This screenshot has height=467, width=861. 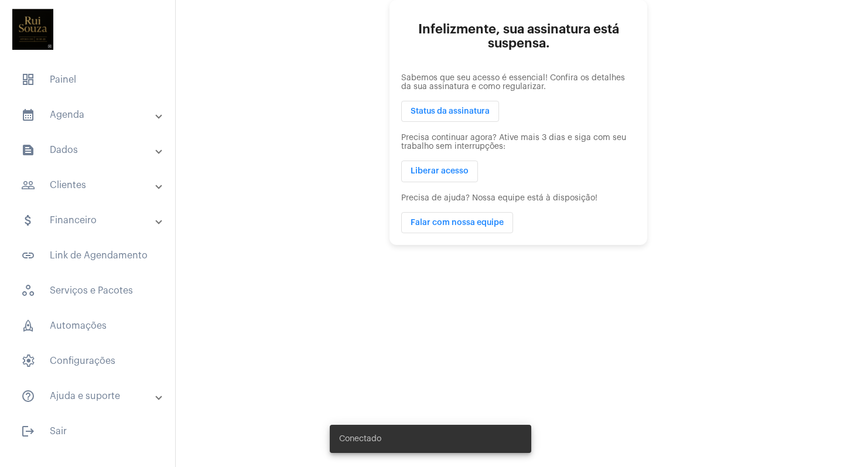 What do you see at coordinates (91, 150) in the screenshot?
I see `mat-expansion-panel-header: sidenav iconDados` at bounding box center [91, 150].